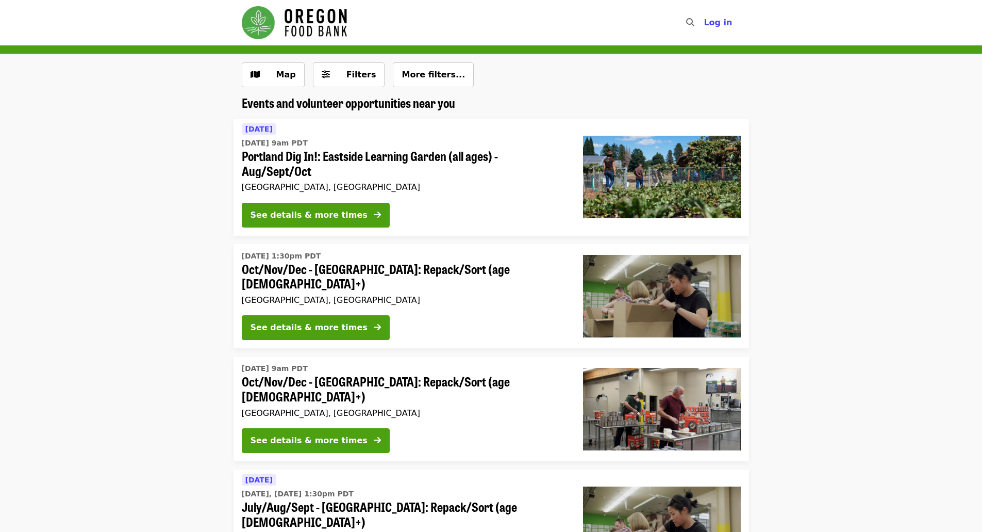 This screenshot has width=982, height=532. Describe the element at coordinates (705, 23) in the screenshot. I see `input: Search` at that location.